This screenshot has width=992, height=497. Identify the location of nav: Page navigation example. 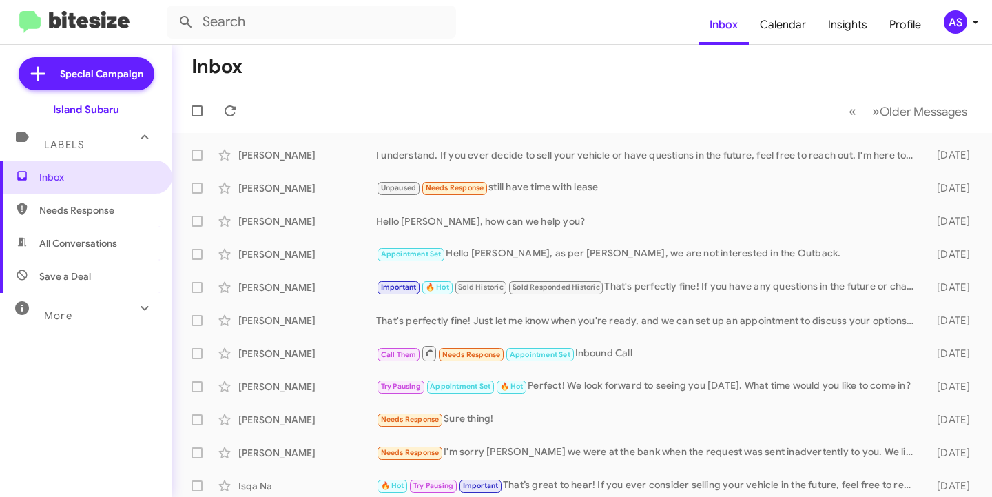
(908, 111).